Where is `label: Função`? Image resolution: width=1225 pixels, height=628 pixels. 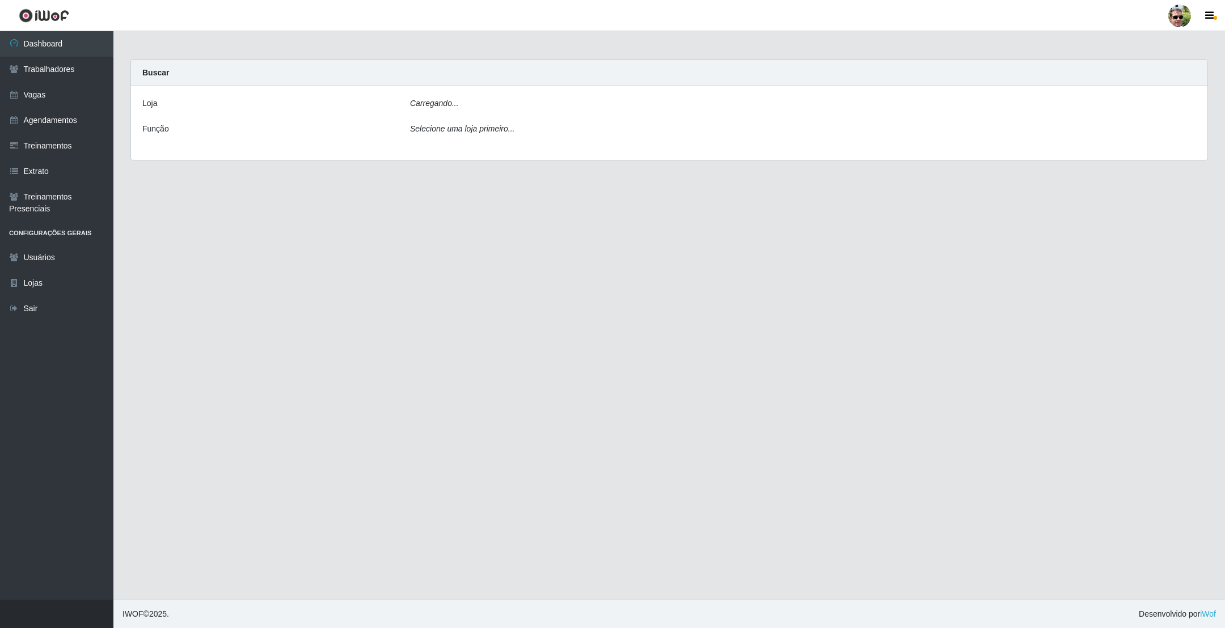
label: Função is located at coordinates (155, 129).